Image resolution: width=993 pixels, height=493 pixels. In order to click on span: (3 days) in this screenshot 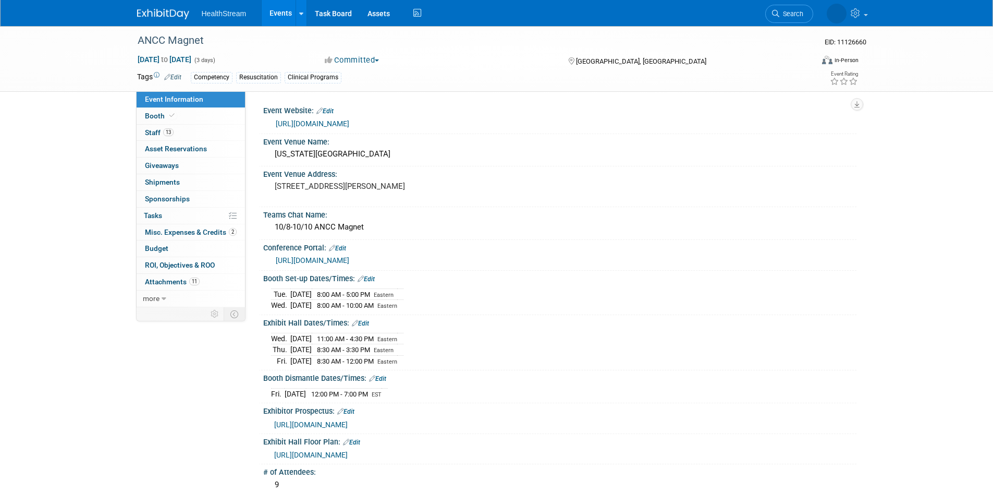, I will do `click(204, 60)`.